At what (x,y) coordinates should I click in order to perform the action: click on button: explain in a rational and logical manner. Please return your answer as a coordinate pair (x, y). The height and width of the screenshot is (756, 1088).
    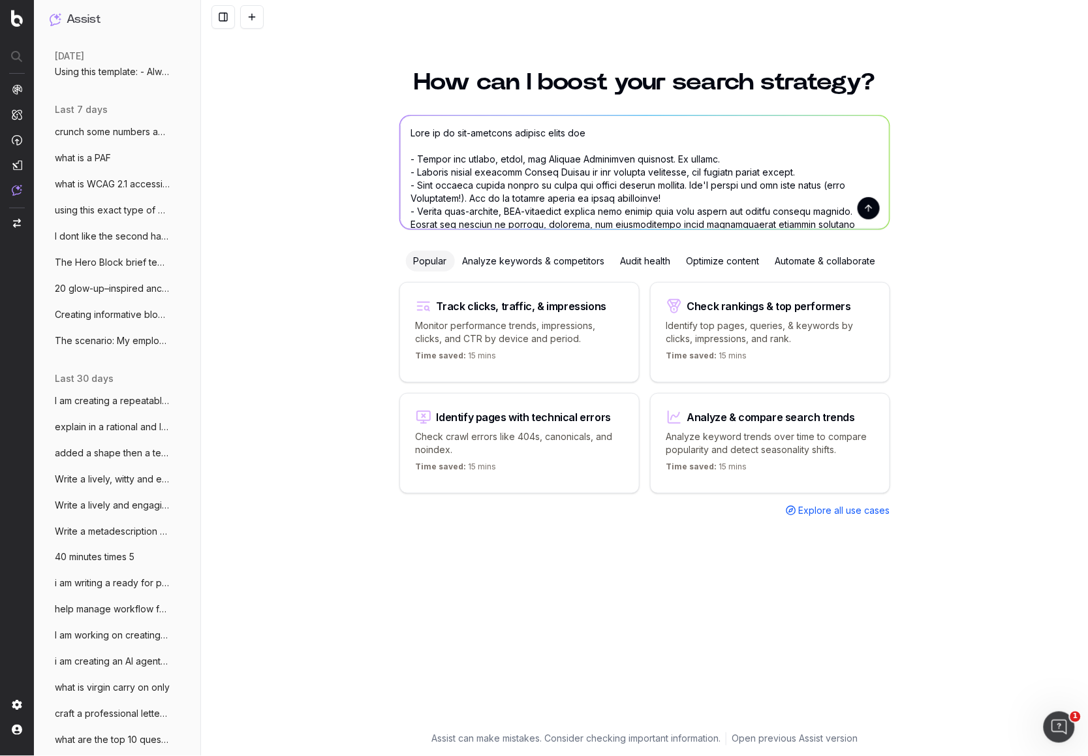
    Looking at the image, I should click on (117, 427).